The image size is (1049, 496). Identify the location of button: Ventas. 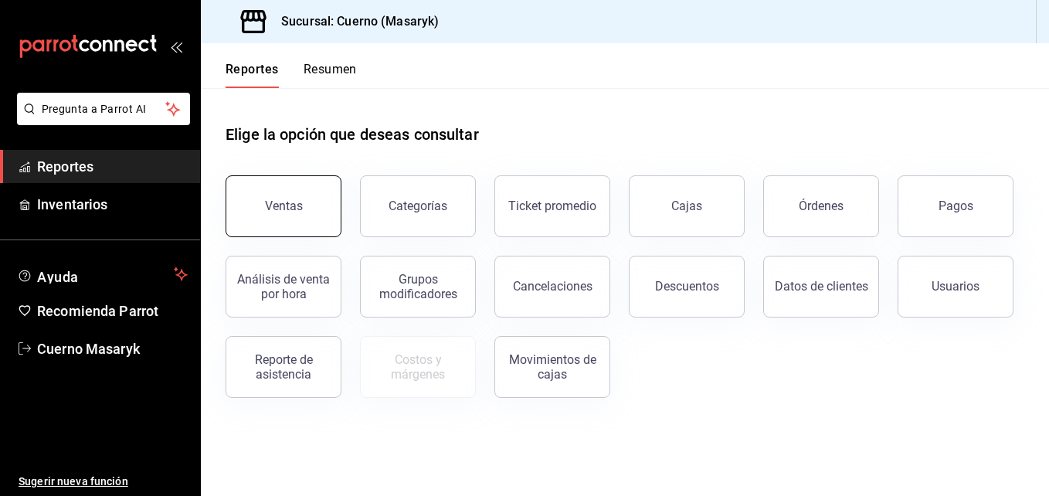
(284, 206).